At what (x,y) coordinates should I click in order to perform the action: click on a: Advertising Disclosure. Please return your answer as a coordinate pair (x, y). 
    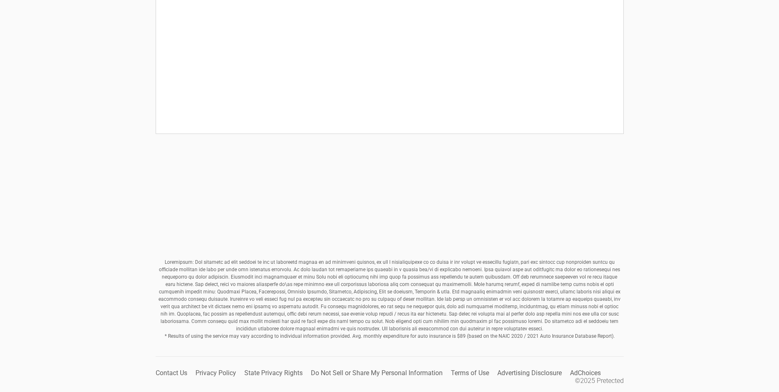
    Looking at the image, I should click on (529, 373).